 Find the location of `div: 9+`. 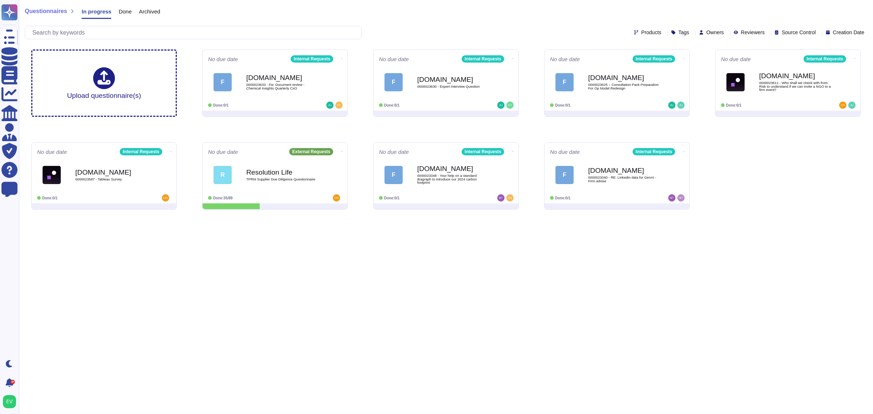

div: 9+ is located at coordinates (13, 382).